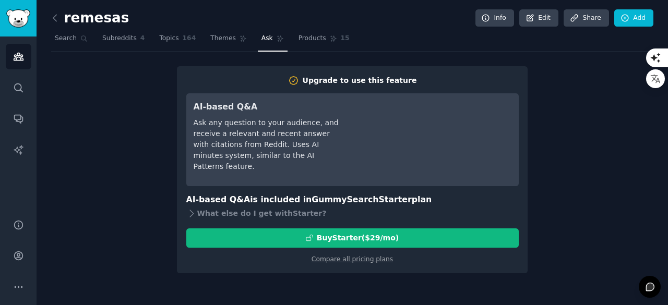  What do you see at coordinates (352, 260) in the screenshot?
I see `a: Compare all pricing plans` at bounding box center [352, 260].